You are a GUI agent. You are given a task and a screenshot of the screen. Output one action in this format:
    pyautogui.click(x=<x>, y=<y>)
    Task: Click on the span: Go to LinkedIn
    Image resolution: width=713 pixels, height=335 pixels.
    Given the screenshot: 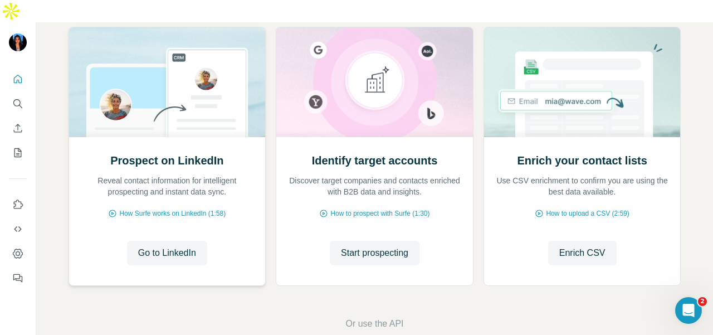 What is the action you would take?
    pyautogui.click(x=167, y=253)
    